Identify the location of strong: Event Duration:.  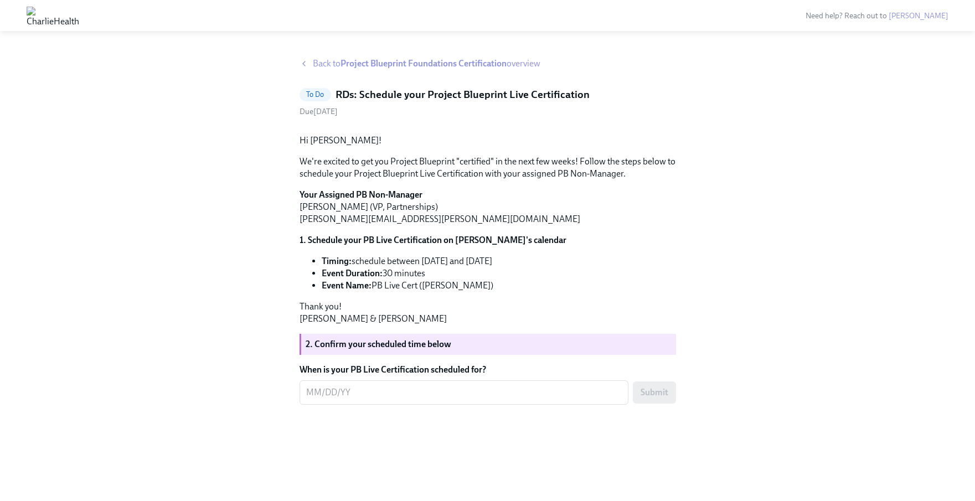
(352, 273).